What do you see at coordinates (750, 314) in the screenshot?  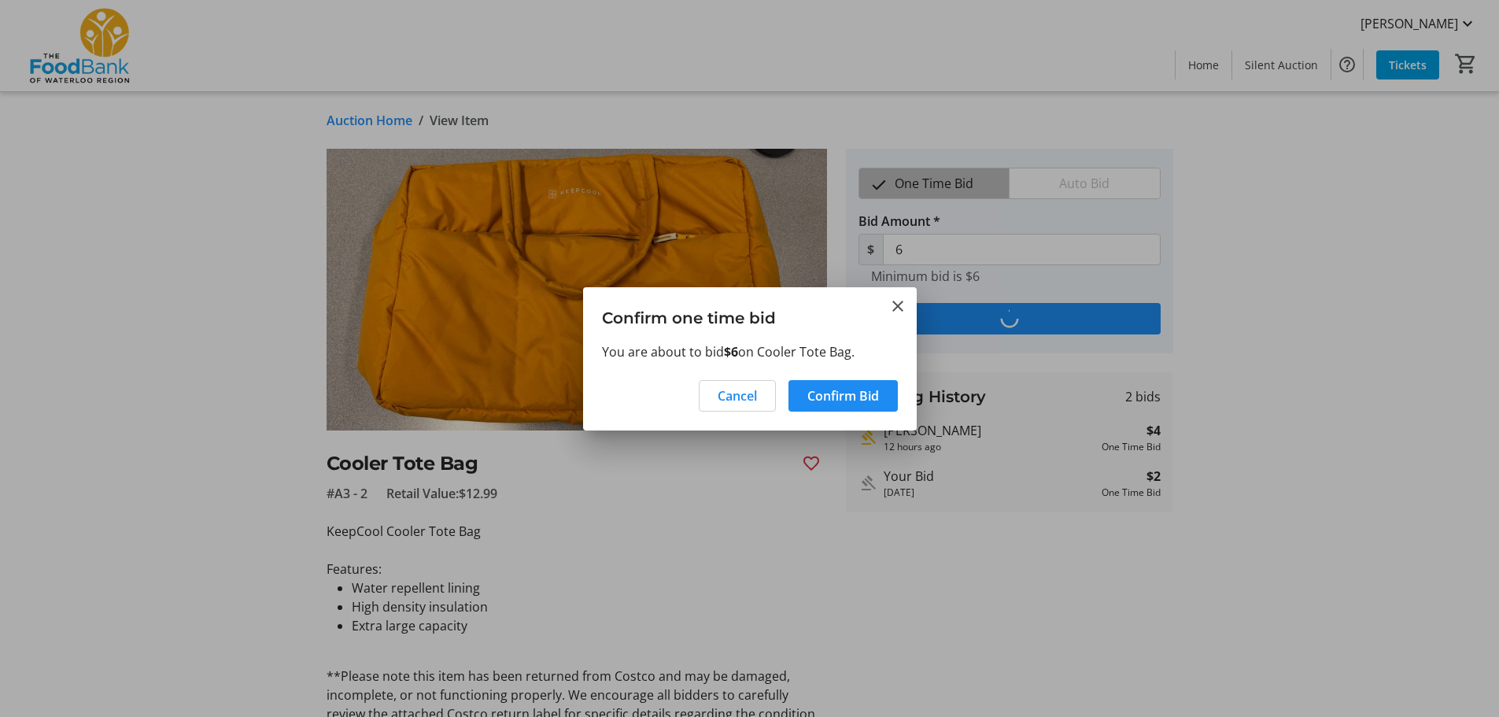 I see `h3: Confirm one time bid` at bounding box center [750, 314].